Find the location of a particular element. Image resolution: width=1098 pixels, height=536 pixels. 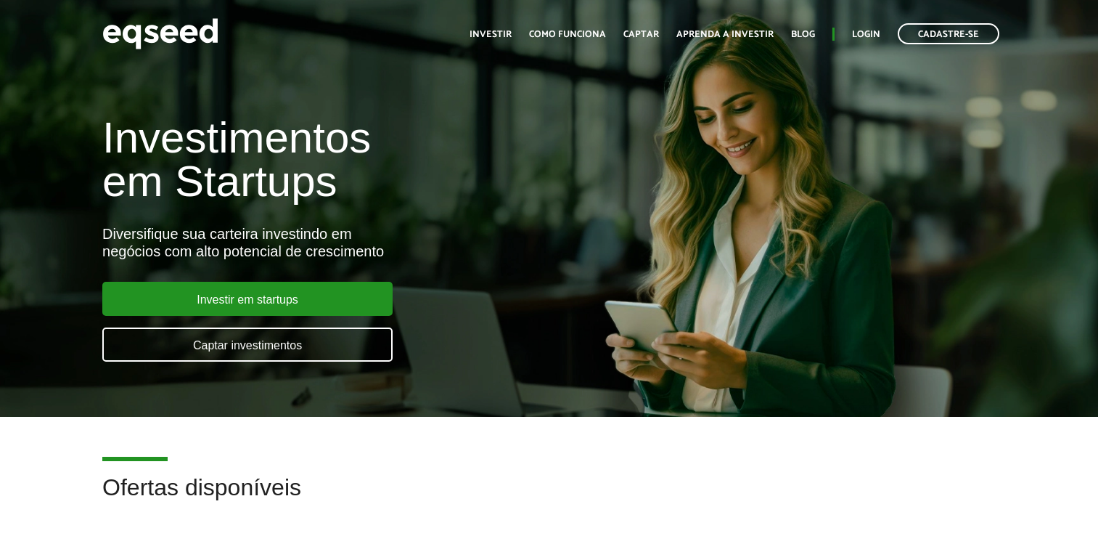

a: Login is located at coordinates (866, 34).